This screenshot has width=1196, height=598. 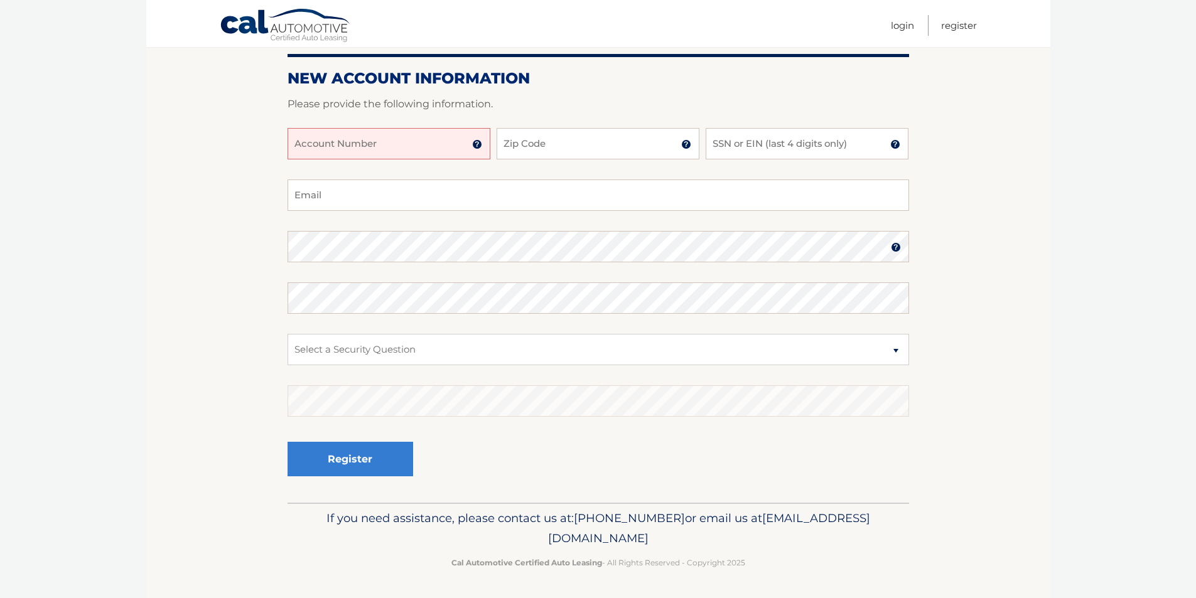 What do you see at coordinates (958, 25) in the screenshot?
I see `a: Register` at bounding box center [958, 25].